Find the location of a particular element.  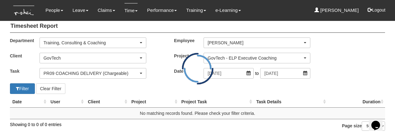

button: PR09 COACHING DELIVERY (Chargeable) is located at coordinates (93, 73).